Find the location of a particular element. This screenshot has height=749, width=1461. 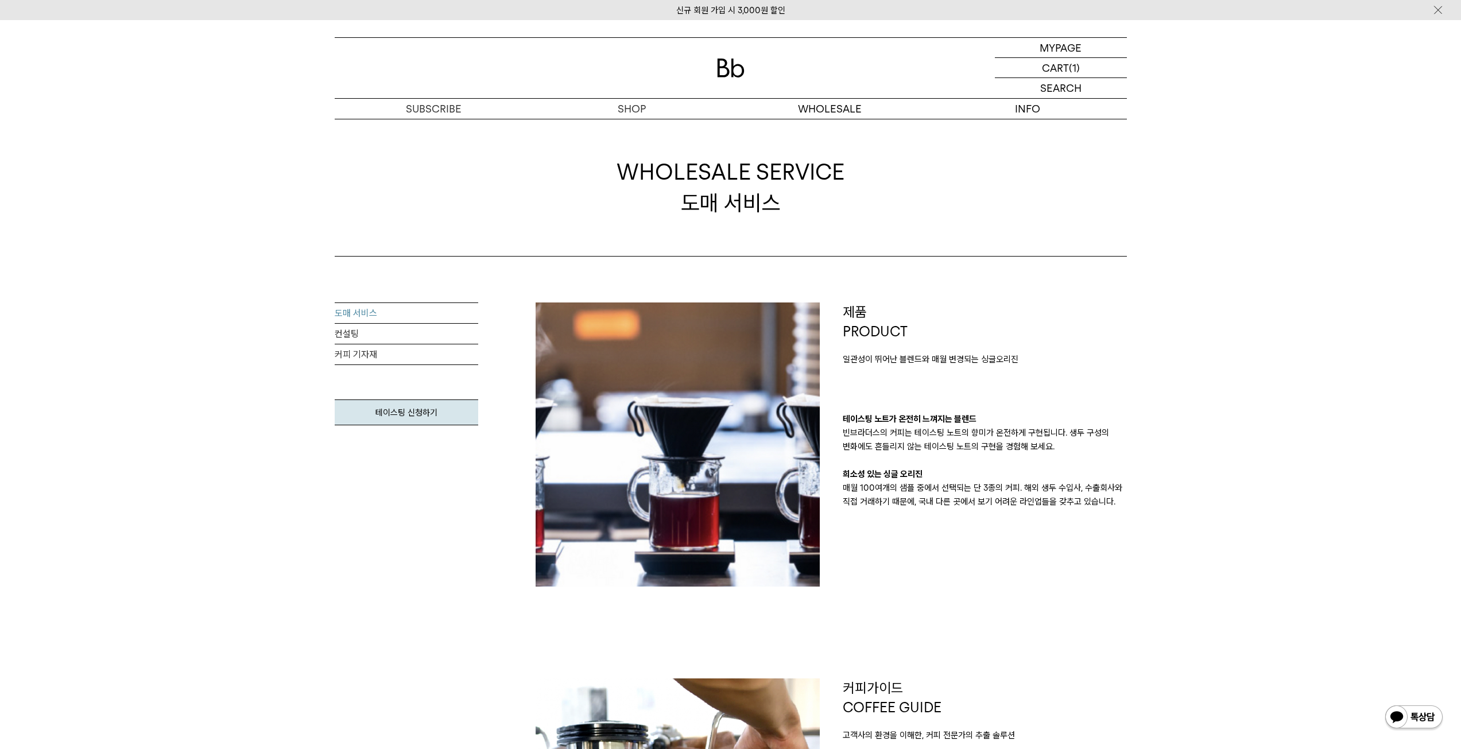

p: SEARCH is located at coordinates (1061, 88).